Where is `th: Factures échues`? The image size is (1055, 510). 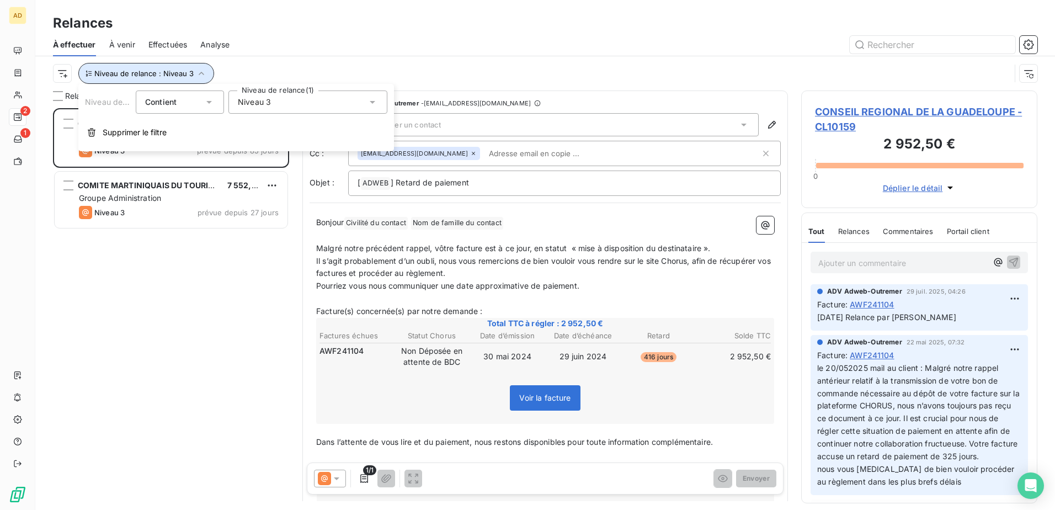 th: Factures échues is located at coordinates (356, 336).